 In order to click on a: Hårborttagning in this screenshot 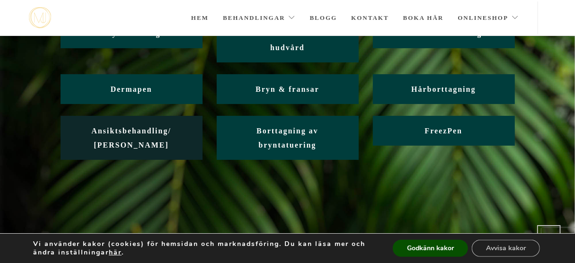, I will do `click(444, 89)`.